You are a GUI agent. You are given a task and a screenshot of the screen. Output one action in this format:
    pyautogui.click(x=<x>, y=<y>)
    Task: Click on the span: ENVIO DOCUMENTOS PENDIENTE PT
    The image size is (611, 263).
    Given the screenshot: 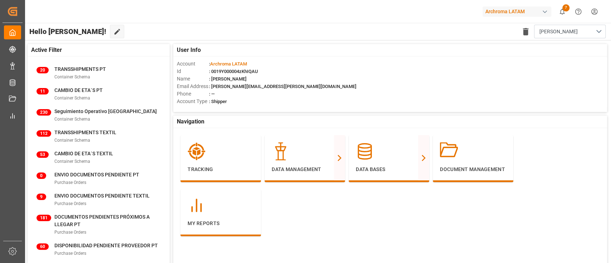 What is the action you would take?
    pyautogui.click(x=97, y=175)
    